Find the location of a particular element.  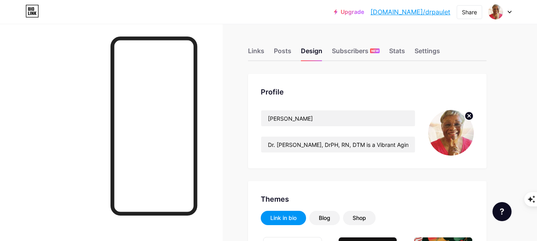

div: Posts is located at coordinates (283, 53).